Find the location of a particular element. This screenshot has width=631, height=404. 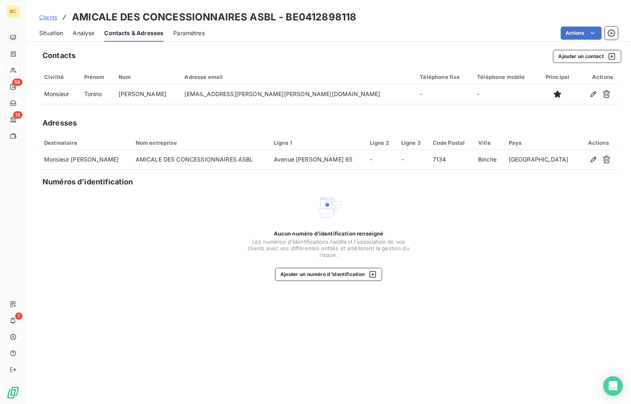

div: Adresse email is located at coordinates (297, 77).